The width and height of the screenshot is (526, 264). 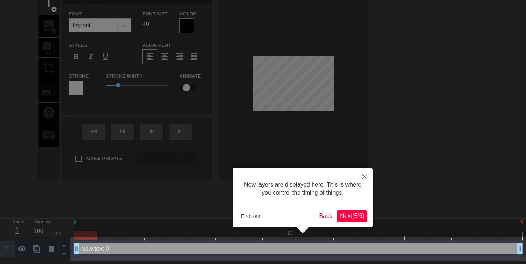 What do you see at coordinates (326, 216) in the screenshot?
I see `button: Back` at bounding box center [326, 216].